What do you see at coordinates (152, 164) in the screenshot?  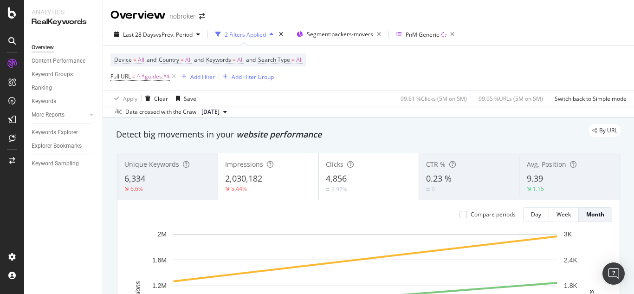 I see `span: Unique Keywords` at bounding box center [152, 164].